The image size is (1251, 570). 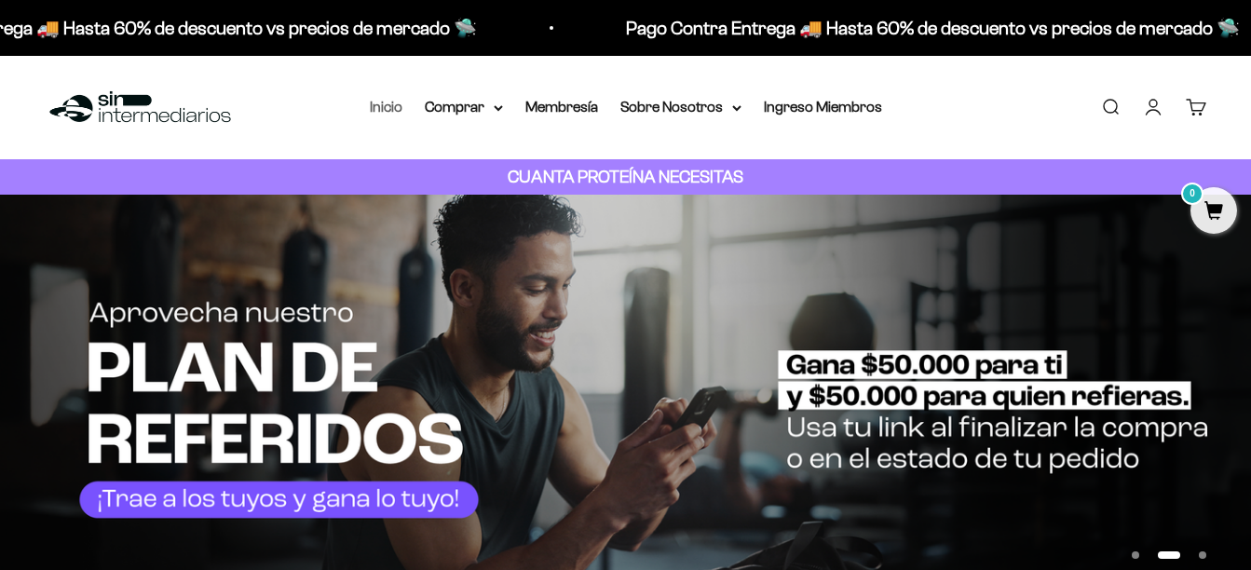 What do you see at coordinates (681, 107) in the screenshot?
I see `summary: Sobre Nosotros` at bounding box center [681, 107].